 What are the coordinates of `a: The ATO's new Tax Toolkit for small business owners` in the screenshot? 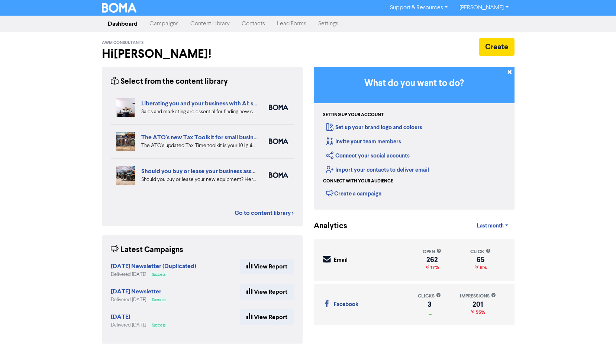 It's located at (212, 137).